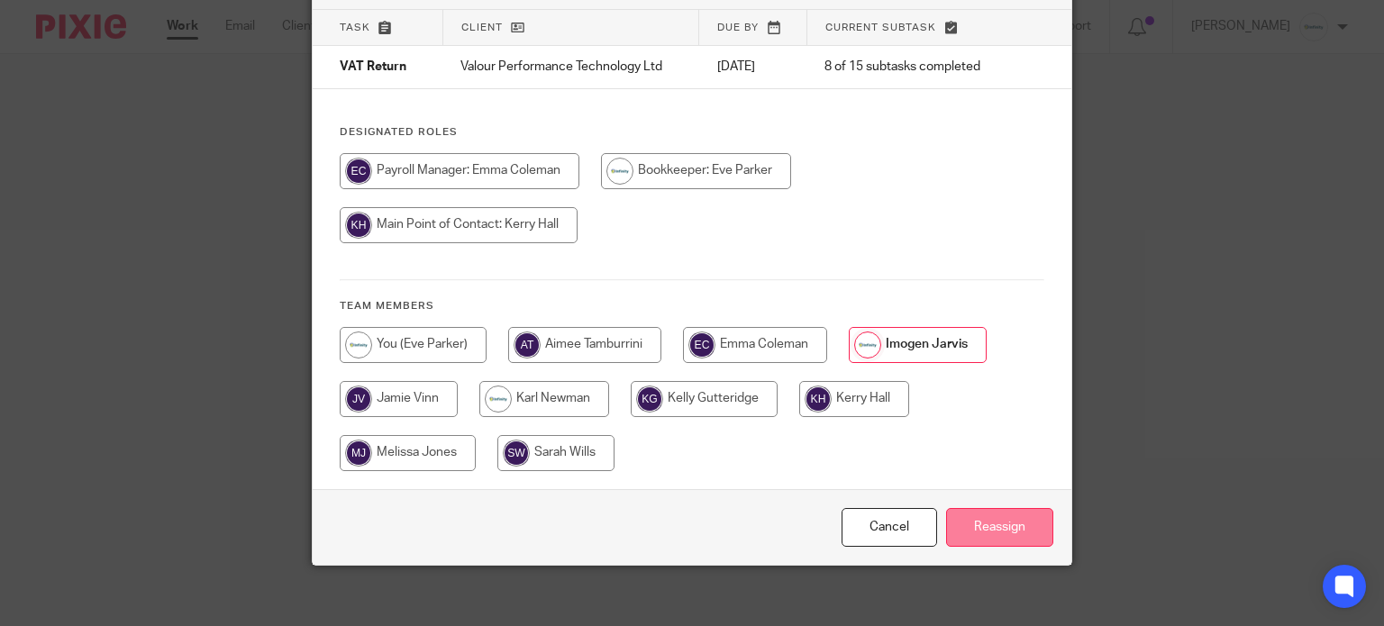  What do you see at coordinates (355, 27) in the screenshot?
I see `span: Task` at bounding box center [355, 27].